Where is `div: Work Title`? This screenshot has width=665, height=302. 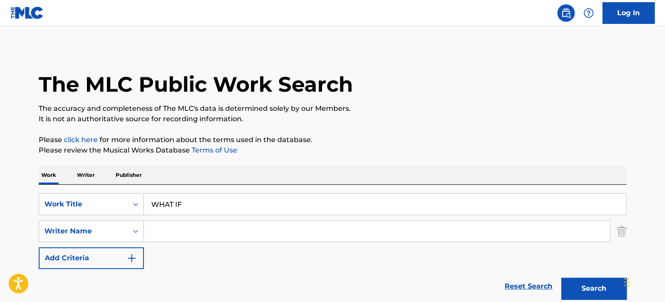 div: Work Title is located at coordinates (83, 204).